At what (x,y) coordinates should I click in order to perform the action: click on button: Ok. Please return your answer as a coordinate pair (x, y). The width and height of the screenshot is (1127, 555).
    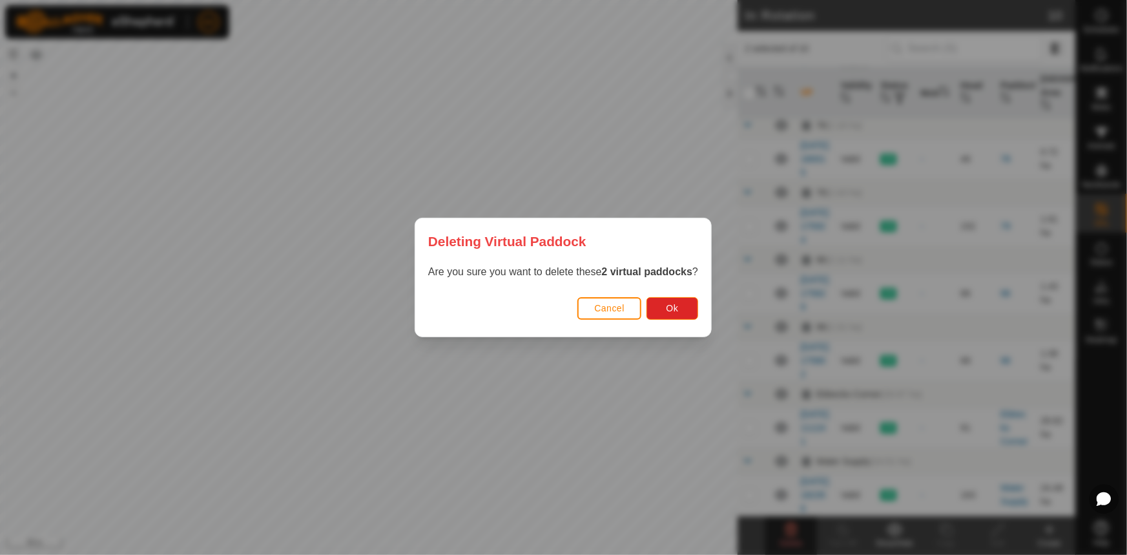
    Looking at the image, I should click on (673, 308).